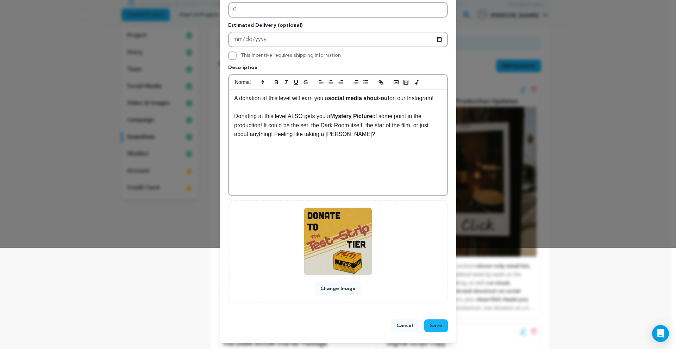  Describe the element at coordinates (436, 325) in the screenshot. I see `span: Save` at that location.